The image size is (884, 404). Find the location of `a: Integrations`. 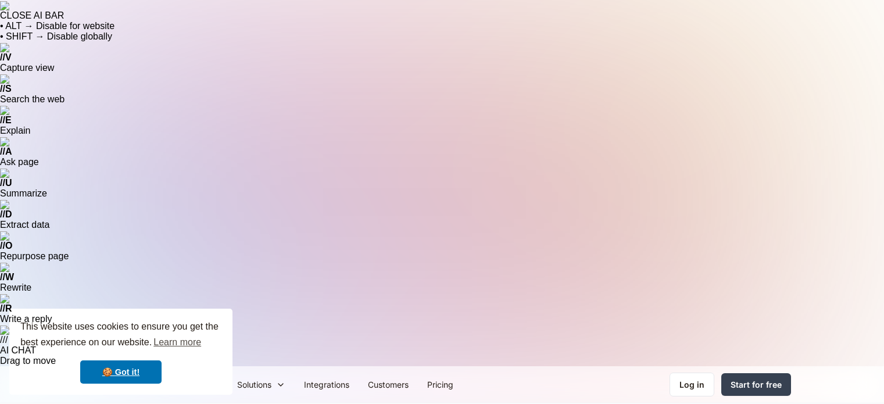

a: Integrations is located at coordinates (327, 384).